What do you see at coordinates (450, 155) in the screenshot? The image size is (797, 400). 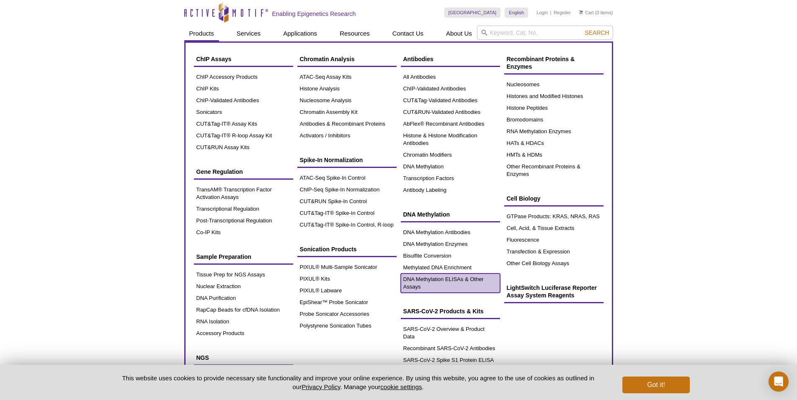 I see `a: Chromatin Modifiers` at bounding box center [450, 155].